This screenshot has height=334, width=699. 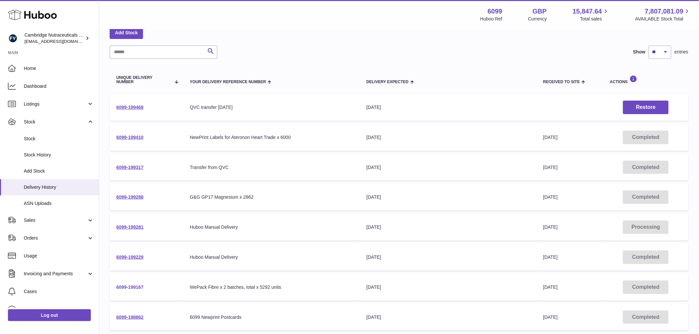 What do you see at coordinates (55, 238) in the screenshot?
I see `span: Orders` at bounding box center [55, 238].